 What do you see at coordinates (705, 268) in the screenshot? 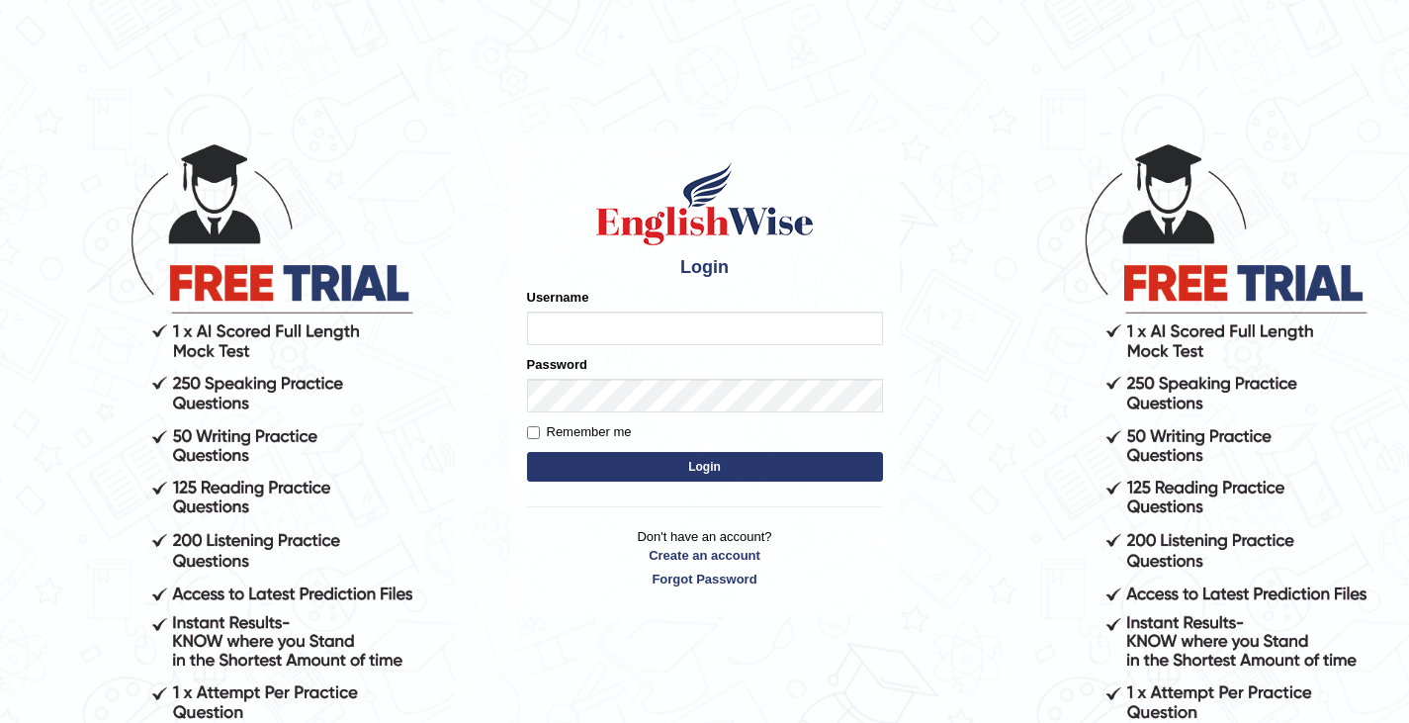
I see `h4: Login` at bounding box center [705, 268].